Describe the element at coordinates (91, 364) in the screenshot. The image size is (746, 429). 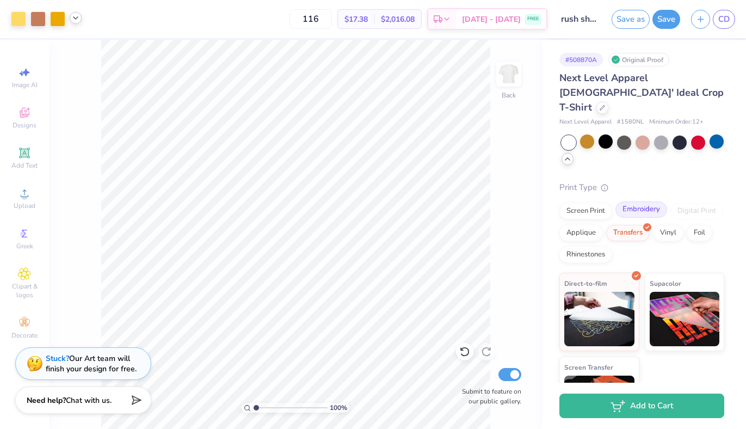
I see `div: Our Art team will finish your design for free.` at that location.